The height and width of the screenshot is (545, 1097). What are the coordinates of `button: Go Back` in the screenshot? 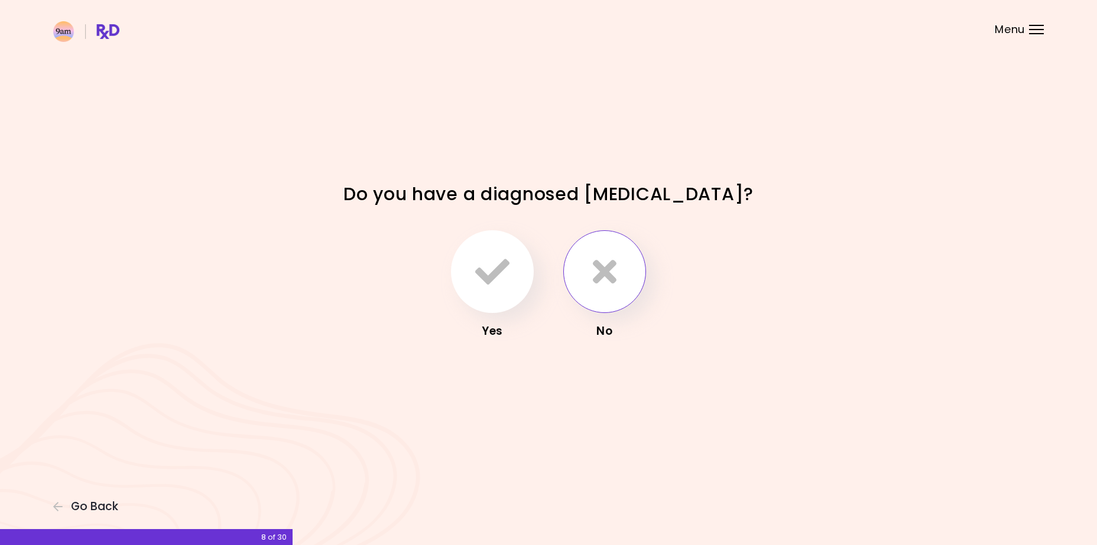 It's located at (89, 507).